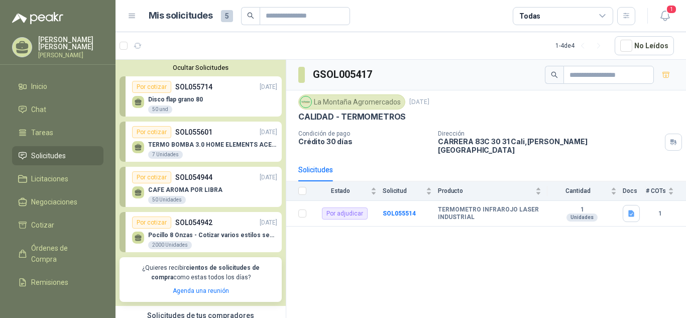 Image resolution: width=686 pixels, height=318 pixels. What do you see at coordinates (43, 225) in the screenshot?
I see `span: Cotizar` at bounding box center [43, 225].